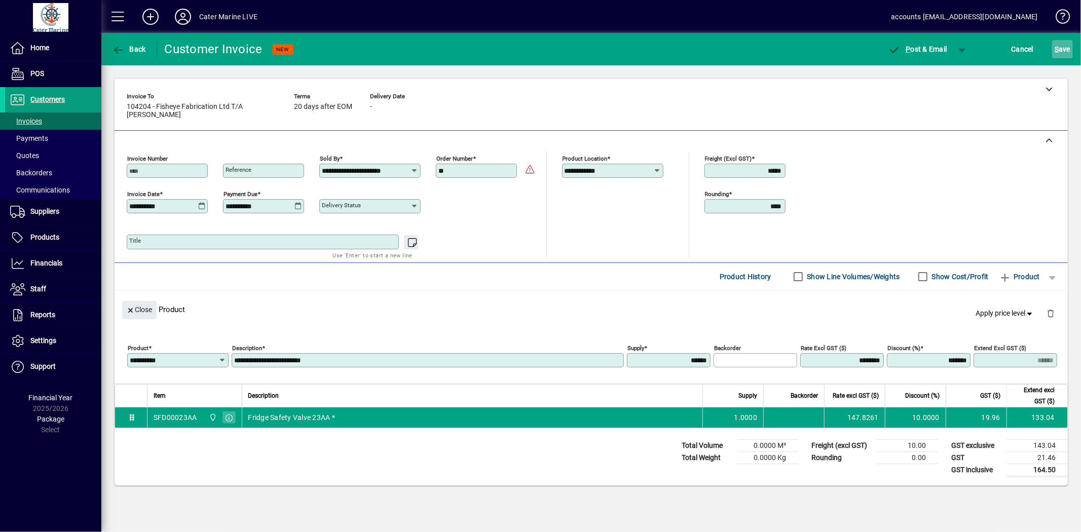  I want to click on button: Product History, so click(746, 277).